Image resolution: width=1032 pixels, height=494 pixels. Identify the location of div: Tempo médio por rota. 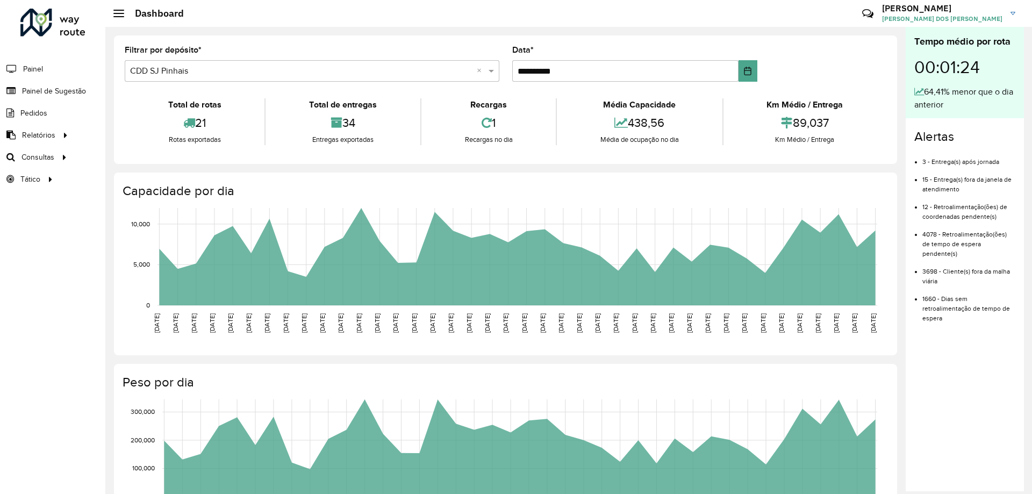
(965, 41).